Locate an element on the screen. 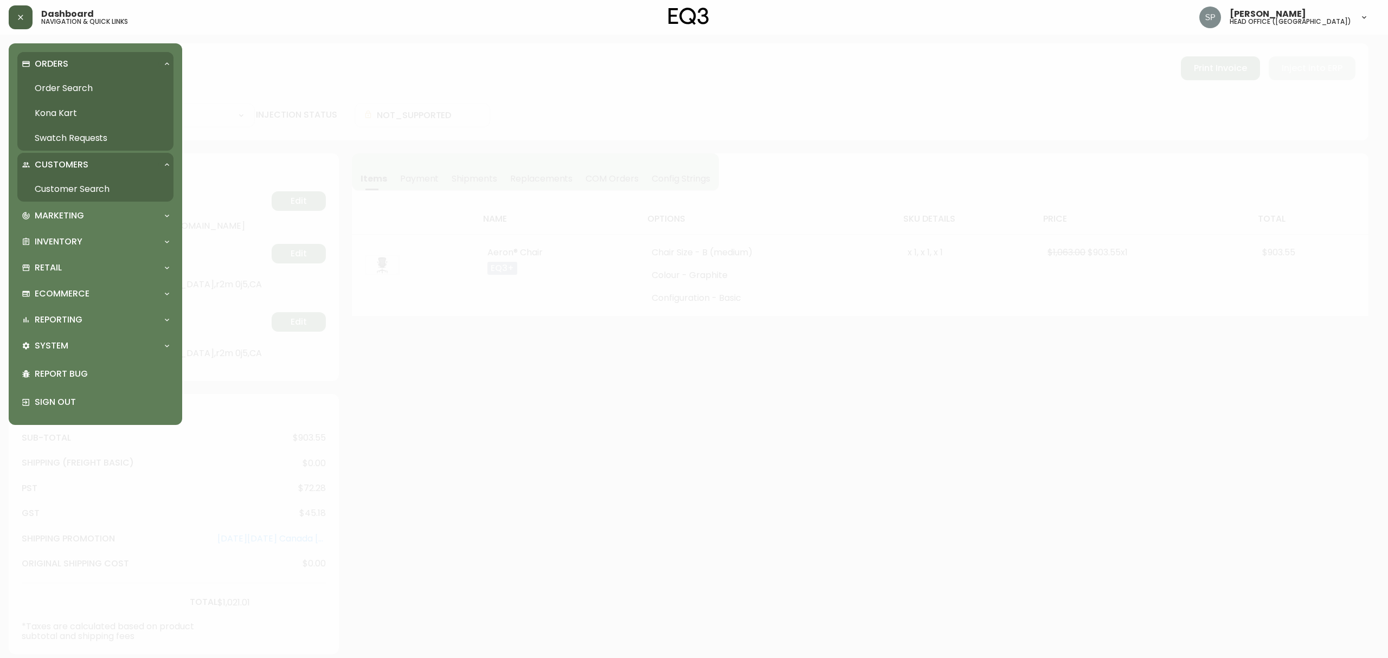 This screenshot has width=1388, height=658. a: Customer Search is located at coordinates (95, 189).